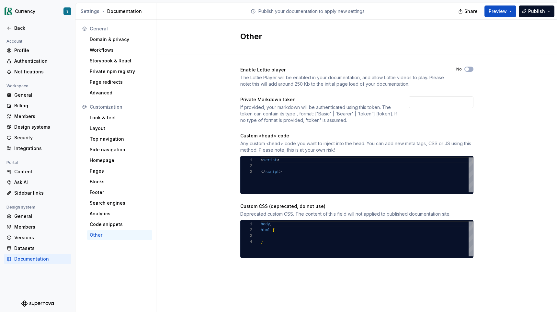 The width and height of the screenshot is (557, 312). Describe the element at coordinates (119, 72) in the screenshot. I see `a: Private npm registry` at that location.